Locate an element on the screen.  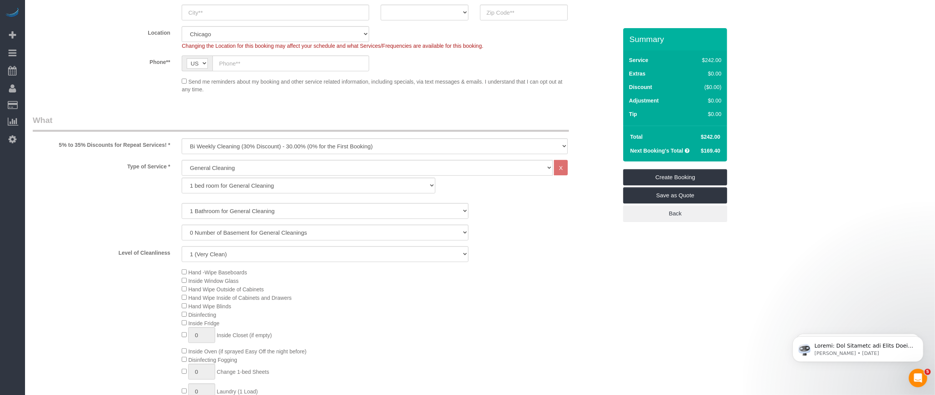
label: Service is located at coordinates (639, 60).